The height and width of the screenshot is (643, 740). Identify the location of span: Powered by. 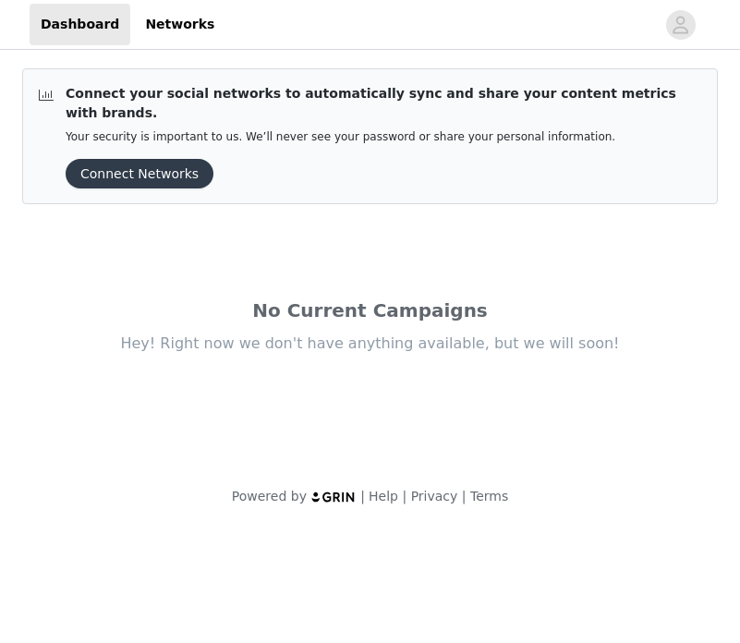
(269, 496).